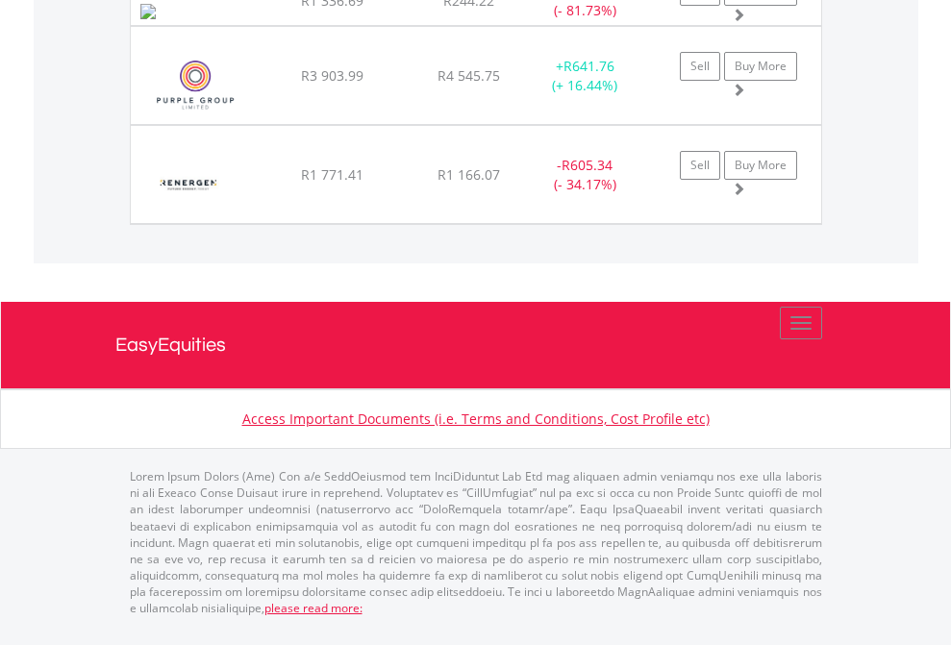 The image size is (951, 645). I want to click on div: EasyEquities, so click(476, 345).